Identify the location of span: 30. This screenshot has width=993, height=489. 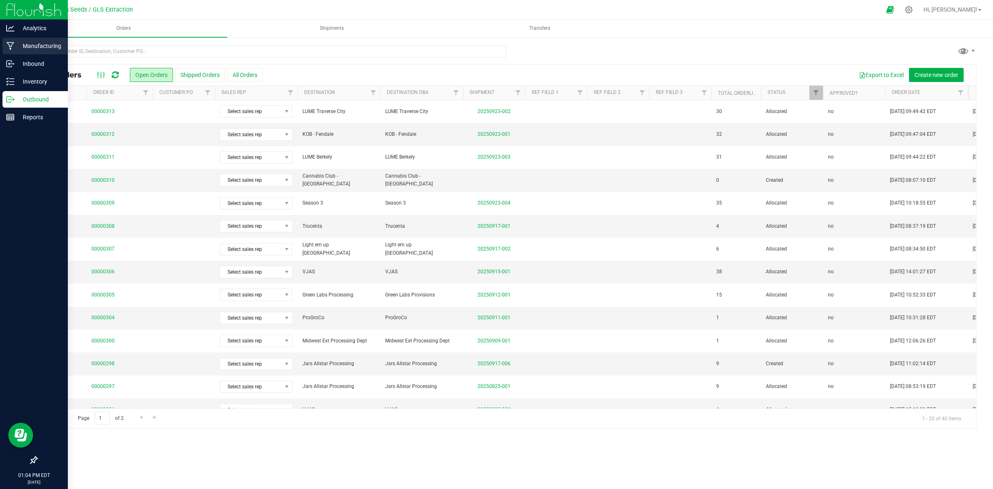
(719, 111).